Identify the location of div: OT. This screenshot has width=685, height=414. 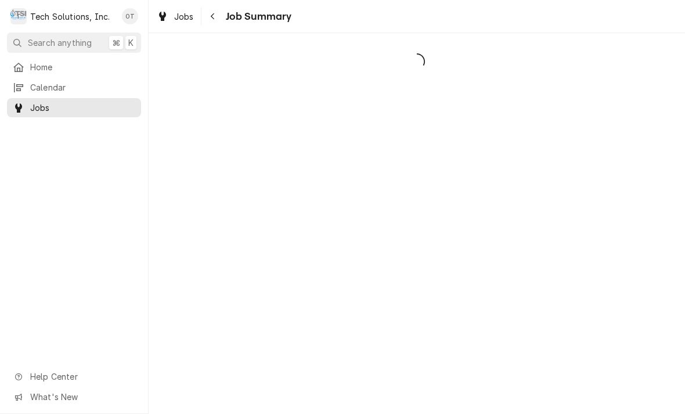
(130, 16).